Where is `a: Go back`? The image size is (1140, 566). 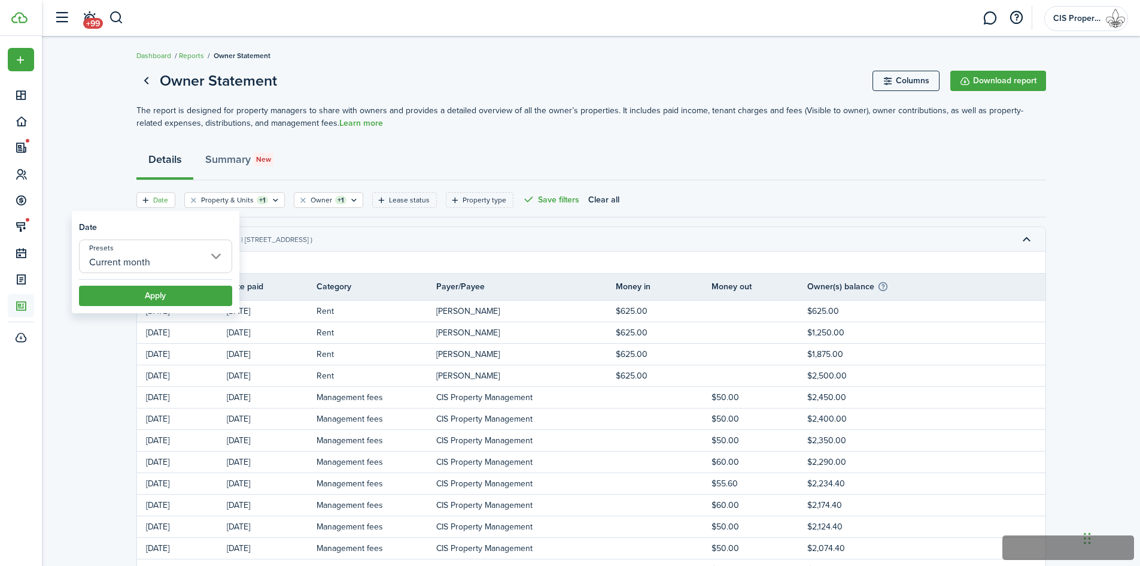
a: Go back is located at coordinates (147, 81).